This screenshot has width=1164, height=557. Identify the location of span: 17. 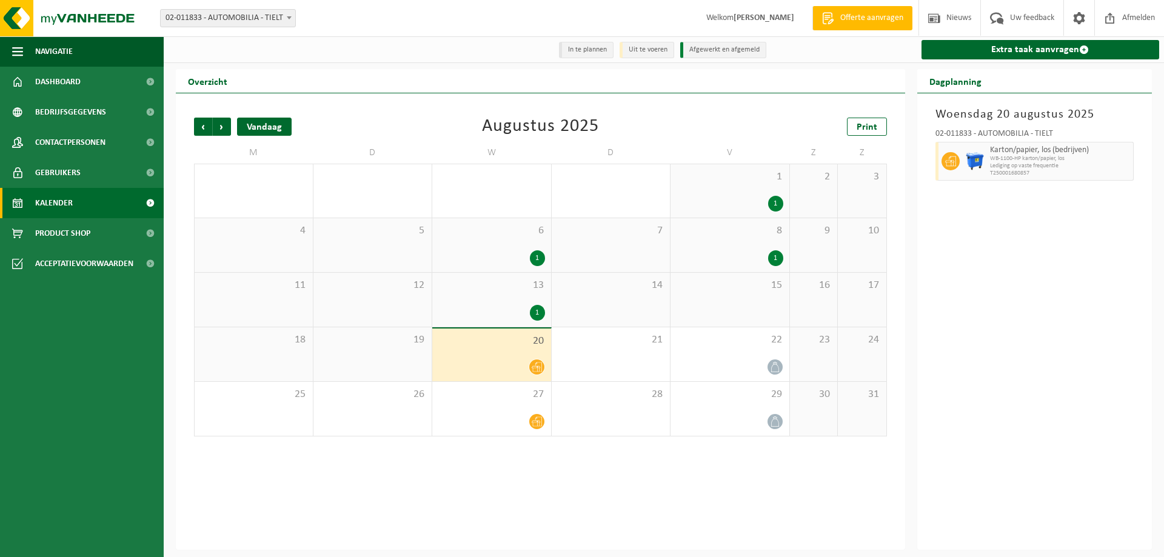
(862, 286).